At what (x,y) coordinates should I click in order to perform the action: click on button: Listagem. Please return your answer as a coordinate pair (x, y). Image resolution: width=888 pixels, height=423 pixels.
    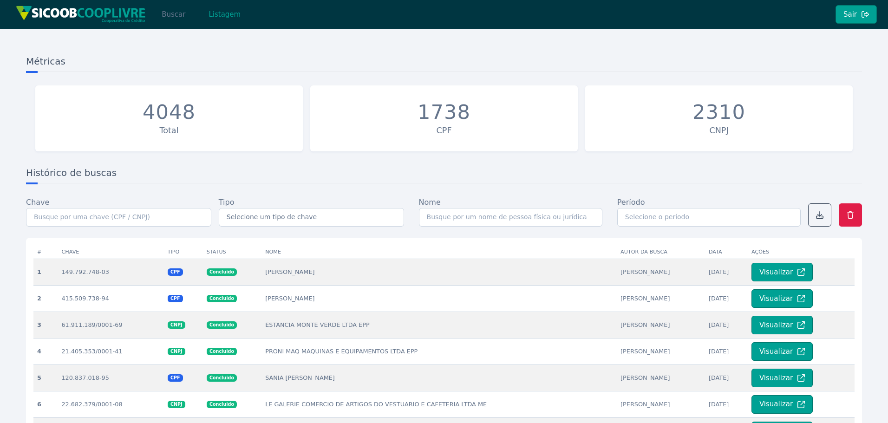
    Looking at the image, I should click on (224, 14).